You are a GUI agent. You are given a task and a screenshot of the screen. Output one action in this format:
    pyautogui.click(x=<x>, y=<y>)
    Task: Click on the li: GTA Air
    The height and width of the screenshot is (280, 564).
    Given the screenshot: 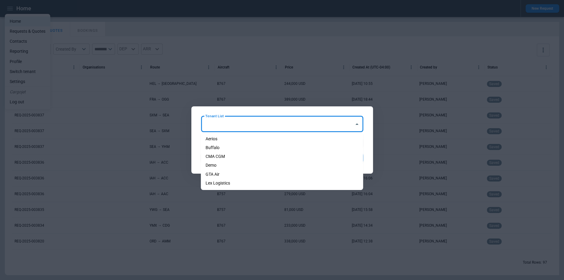 What is the action you would take?
    pyautogui.click(x=282, y=174)
    